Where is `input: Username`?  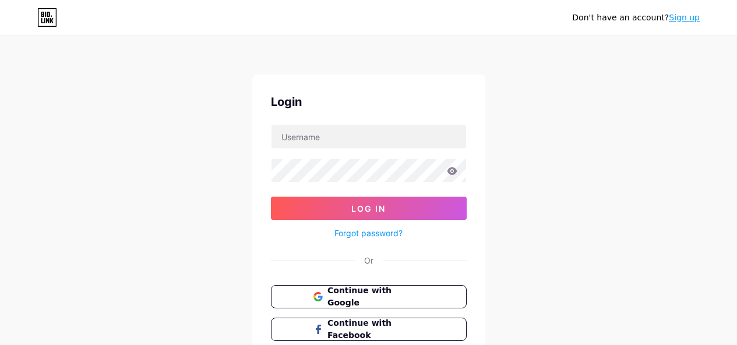 input: Username is located at coordinates (369, 137).